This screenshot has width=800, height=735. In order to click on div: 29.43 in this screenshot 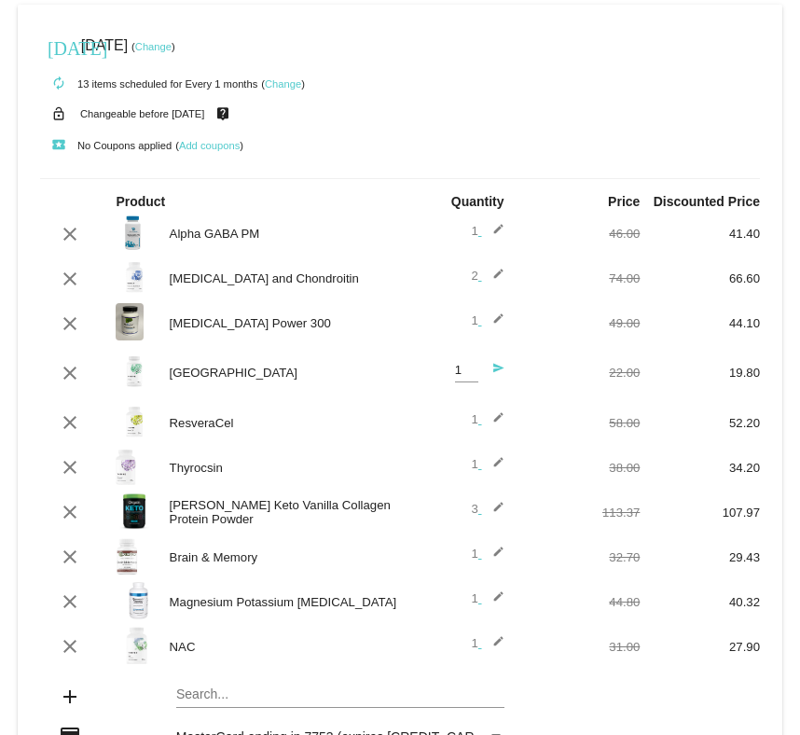, I will do `click(699, 557)`.